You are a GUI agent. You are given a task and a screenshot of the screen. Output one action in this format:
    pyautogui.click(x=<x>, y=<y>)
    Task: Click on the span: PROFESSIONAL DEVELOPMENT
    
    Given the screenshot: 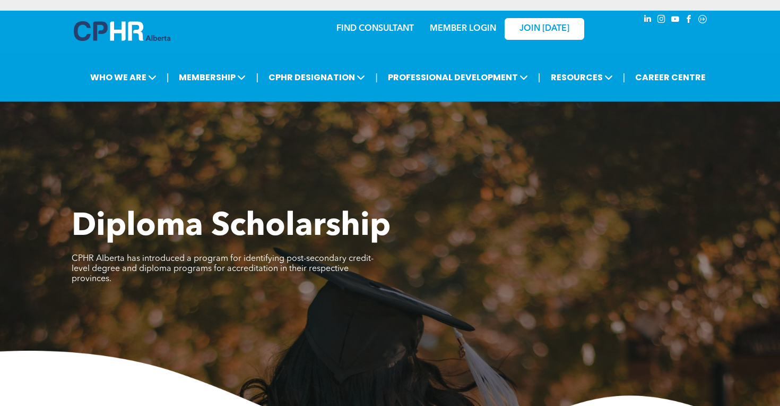 What is the action you would take?
    pyautogui.click(x=458, y=77)
    